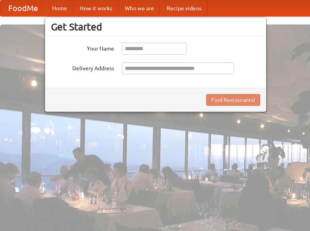  Describe the element at coordinates (155, 27) in the screenshot. I see `h3: Get Started` at that location.